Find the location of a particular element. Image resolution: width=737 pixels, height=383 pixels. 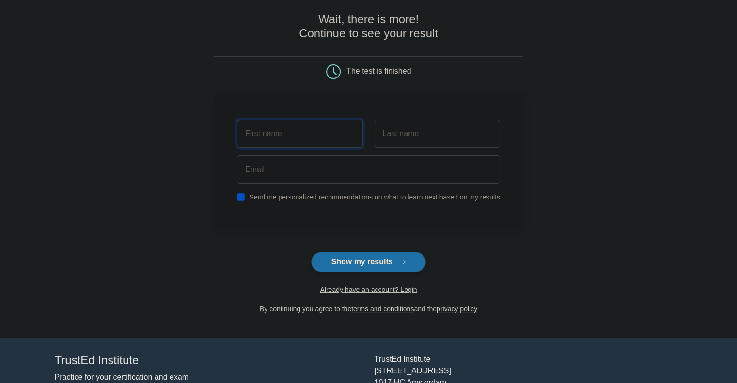

div: By continuing you agree to the and the is located at coordinates (368, 309).